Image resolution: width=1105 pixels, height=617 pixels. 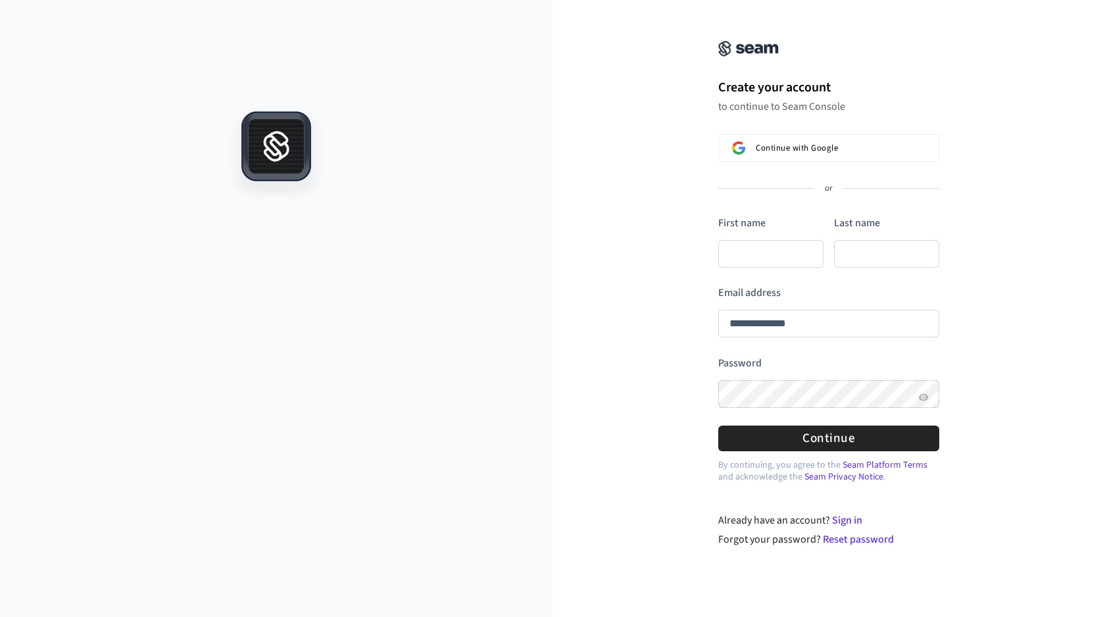 What do you see at coordinates (829, 438) in the screenshot?
I see `button: Continue` at bounding box center [829, 438].